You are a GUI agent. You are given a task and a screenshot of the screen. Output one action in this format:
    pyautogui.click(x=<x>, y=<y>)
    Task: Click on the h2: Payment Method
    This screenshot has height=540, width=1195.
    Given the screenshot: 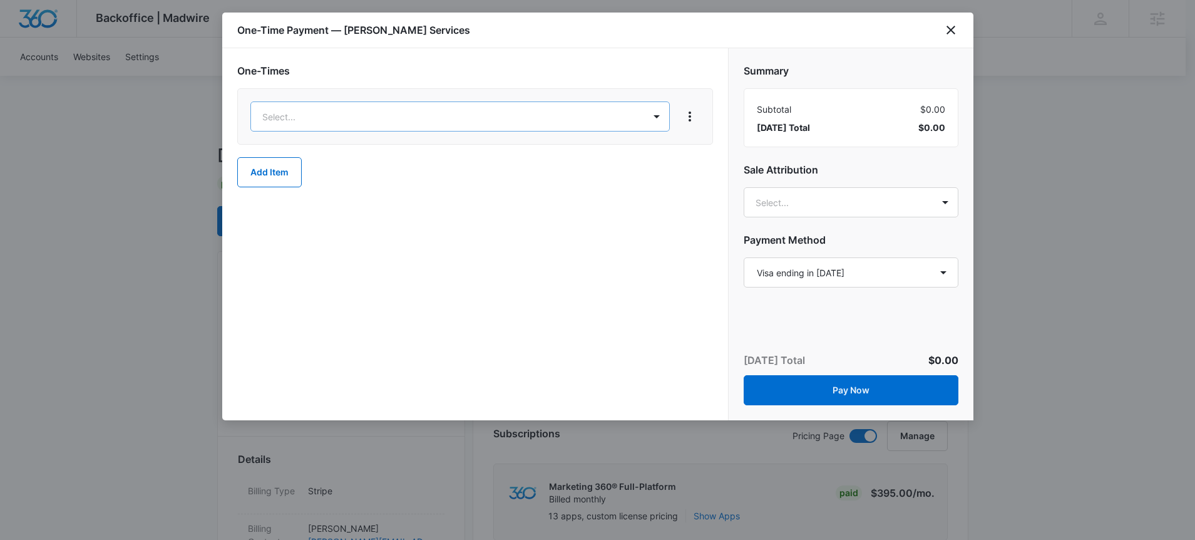 What is the action you would take?
    pyautogui.click(x=851, y=240)
    